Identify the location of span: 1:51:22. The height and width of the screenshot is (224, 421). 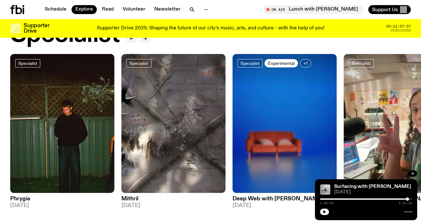
(405, 203).